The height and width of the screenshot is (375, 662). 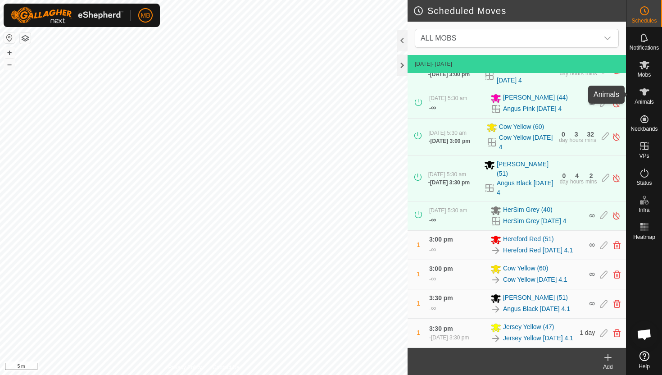 I want to click on span: MB, so click(x=146, y=15).